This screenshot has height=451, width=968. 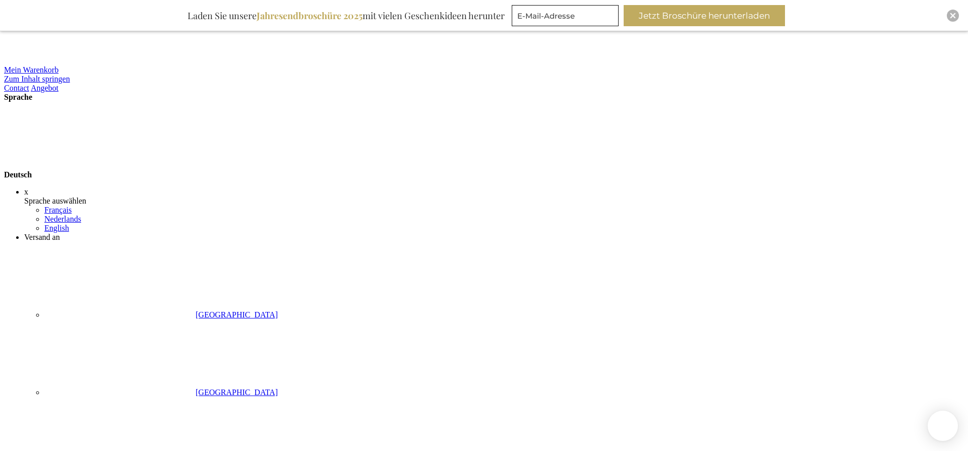 I want to click on a: Français, so click(x=58, y=210).